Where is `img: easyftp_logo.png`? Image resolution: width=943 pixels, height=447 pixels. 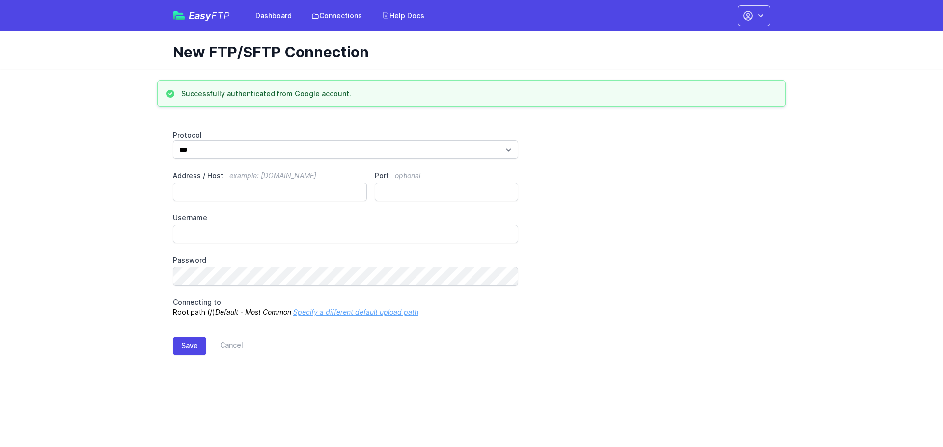
img: easyftp_logo.png is located at coordinates (179, 16).